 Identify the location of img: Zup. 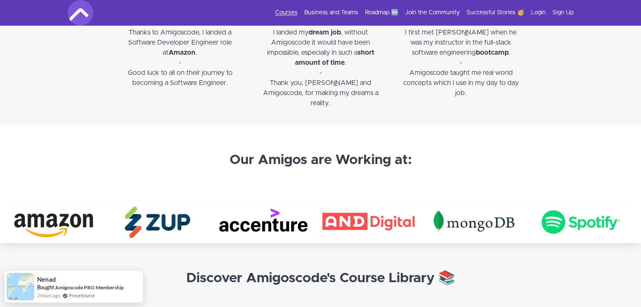
(157, 222).